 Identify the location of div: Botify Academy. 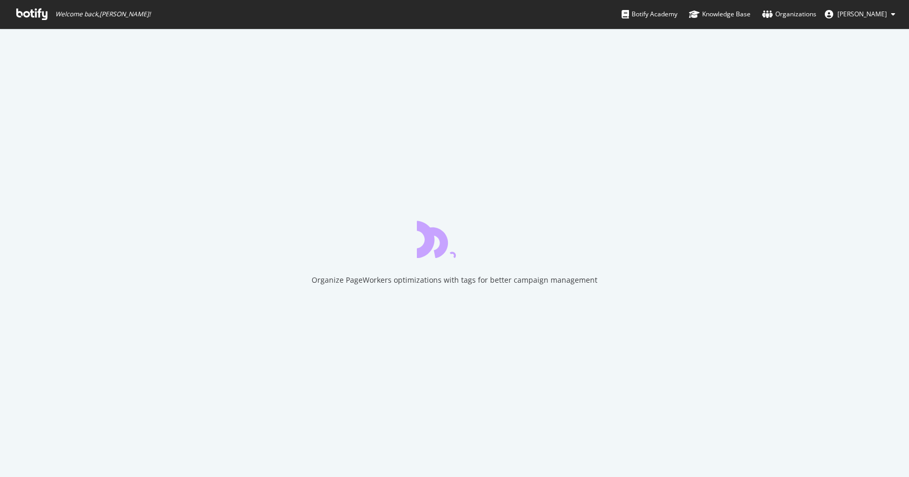
(650, 14).